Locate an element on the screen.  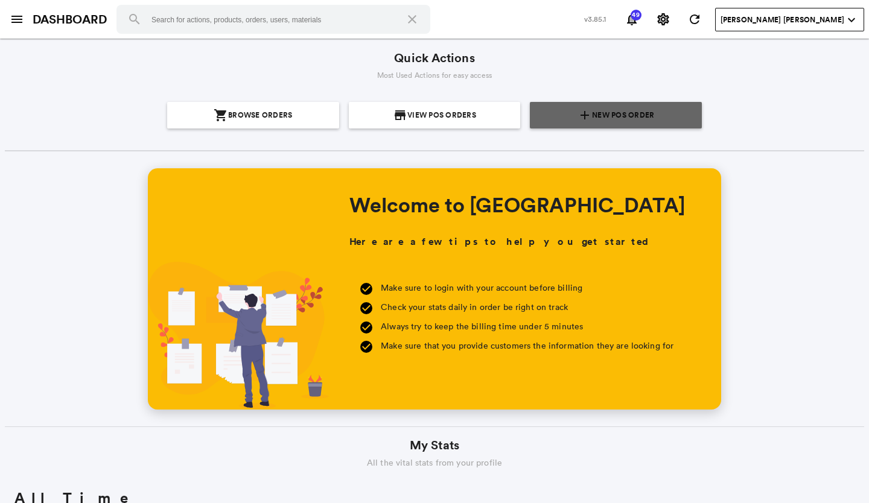
md-icon: menu is located at coordinates (17, 19).